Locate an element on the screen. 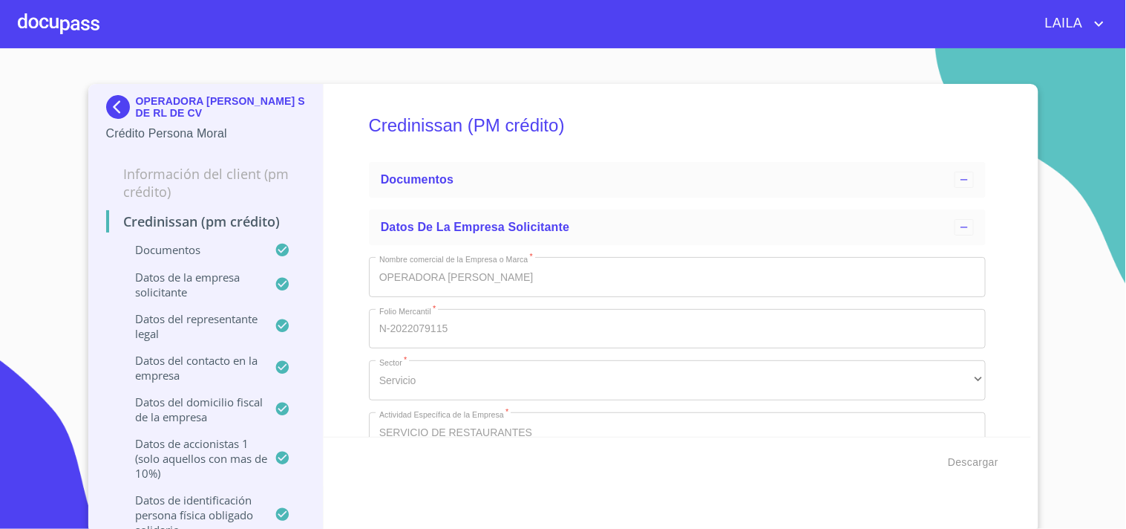 The image size is (1126, 529). p: Datos de accionistas 1 (solo aquellos con mas de 10%) is located at coordinates (191, 458).